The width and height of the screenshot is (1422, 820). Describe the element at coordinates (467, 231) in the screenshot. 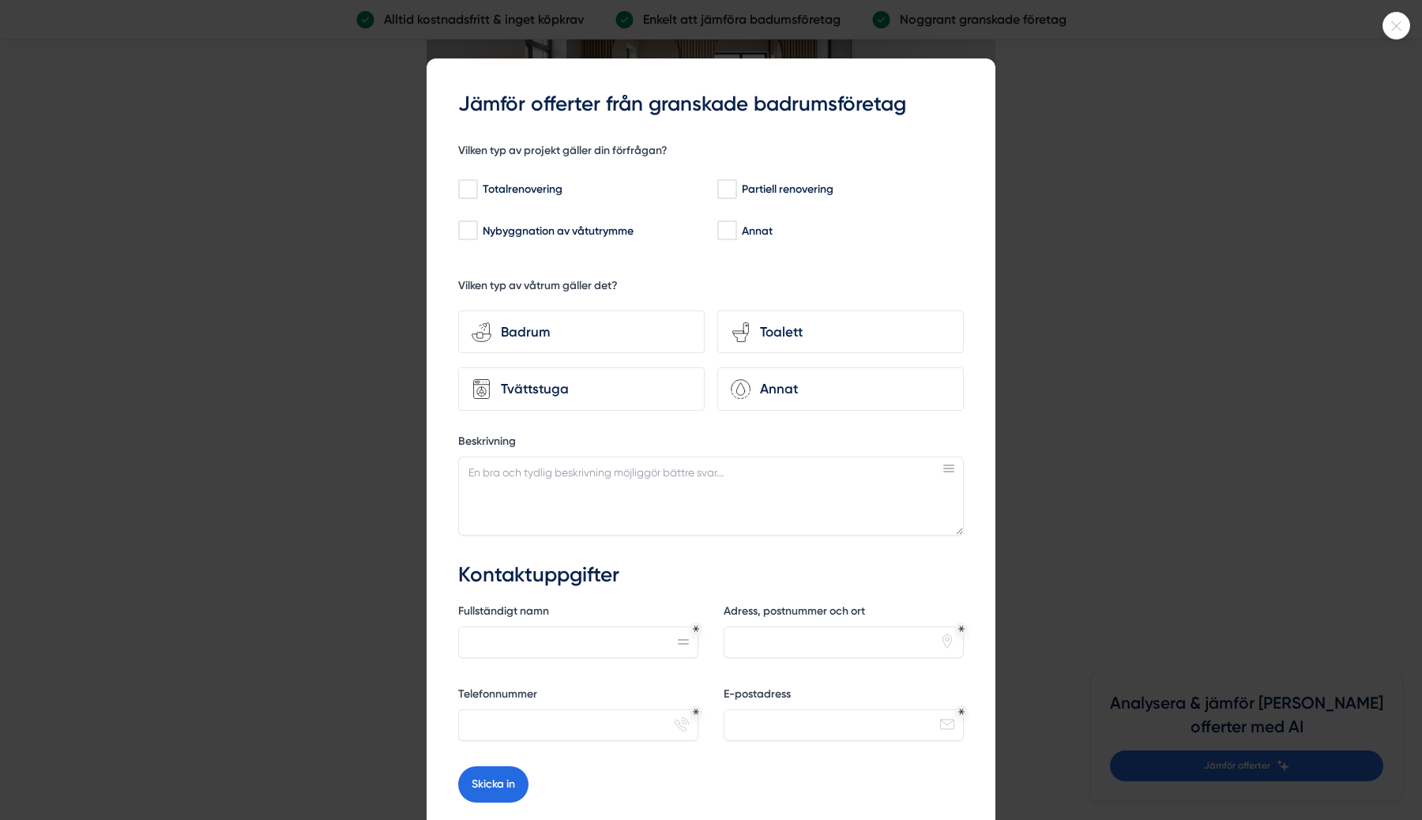

I see `input: Nybyggnation av våtutrymme` at that location.